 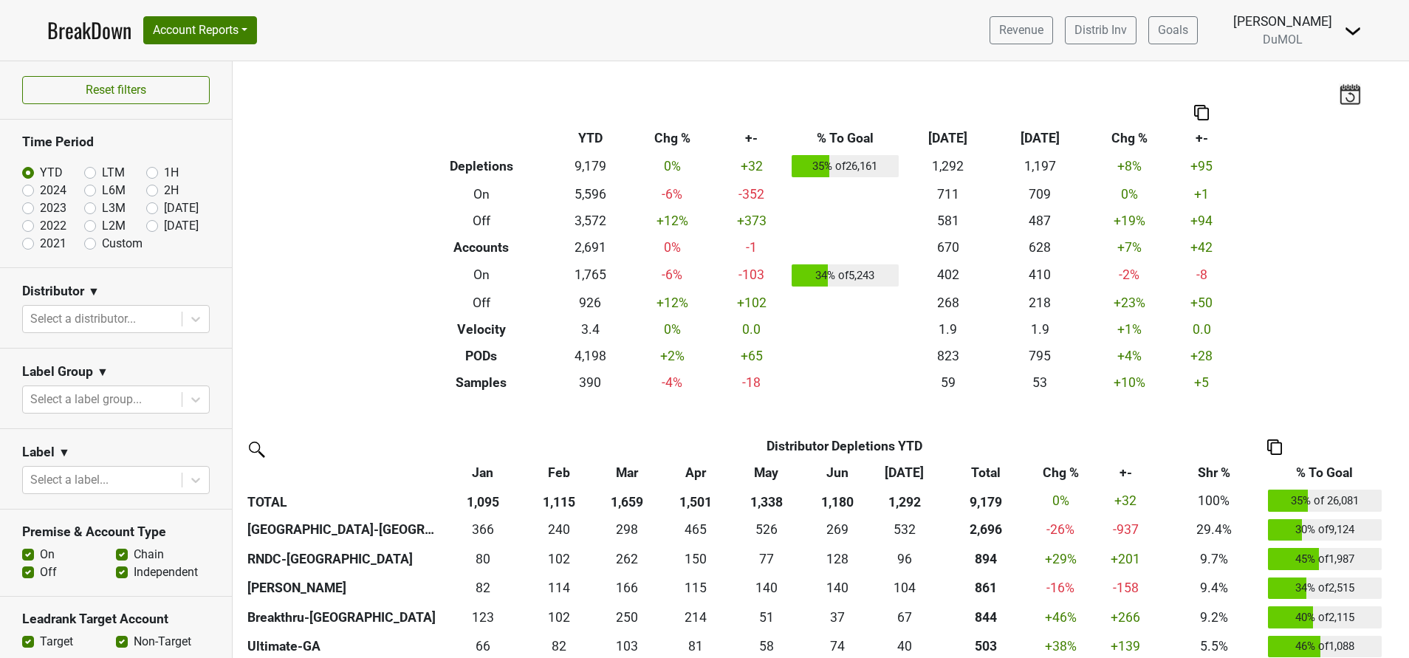 What do you see at coordinates (766, 473) in the screenshot?
I see `th: May: activate to sort column ascending` at bounding box center [766, 473].